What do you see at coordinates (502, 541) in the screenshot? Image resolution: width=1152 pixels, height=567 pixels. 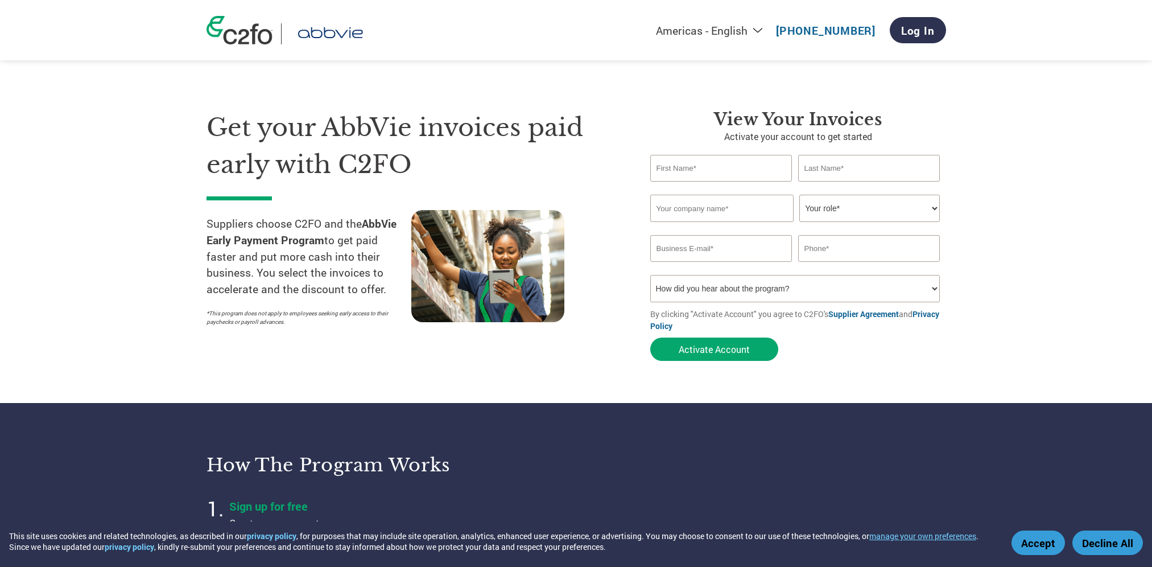 I see `div: This site uses cookies and related technologies, as described in our , for purposes that may incl...` at bounding box center [502, 541].